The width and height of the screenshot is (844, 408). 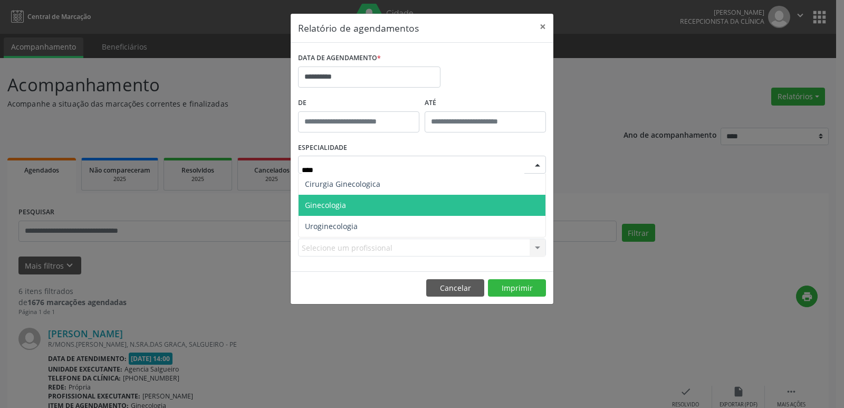 I want to click on span: Ginecologia, so click(x=325, y=205).